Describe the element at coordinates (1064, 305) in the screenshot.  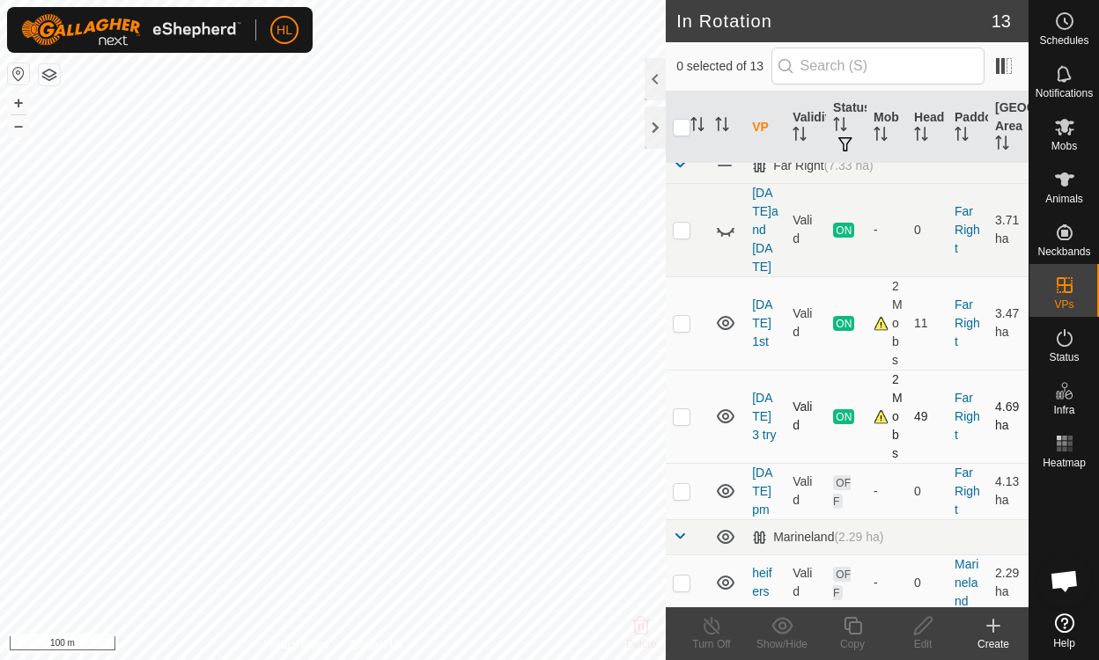
I see `span: VPs` at that location.